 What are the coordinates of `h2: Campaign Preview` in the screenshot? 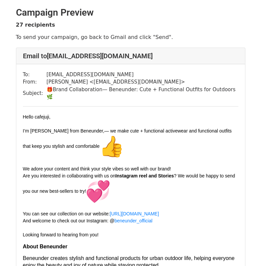 It's located at (131, 13).